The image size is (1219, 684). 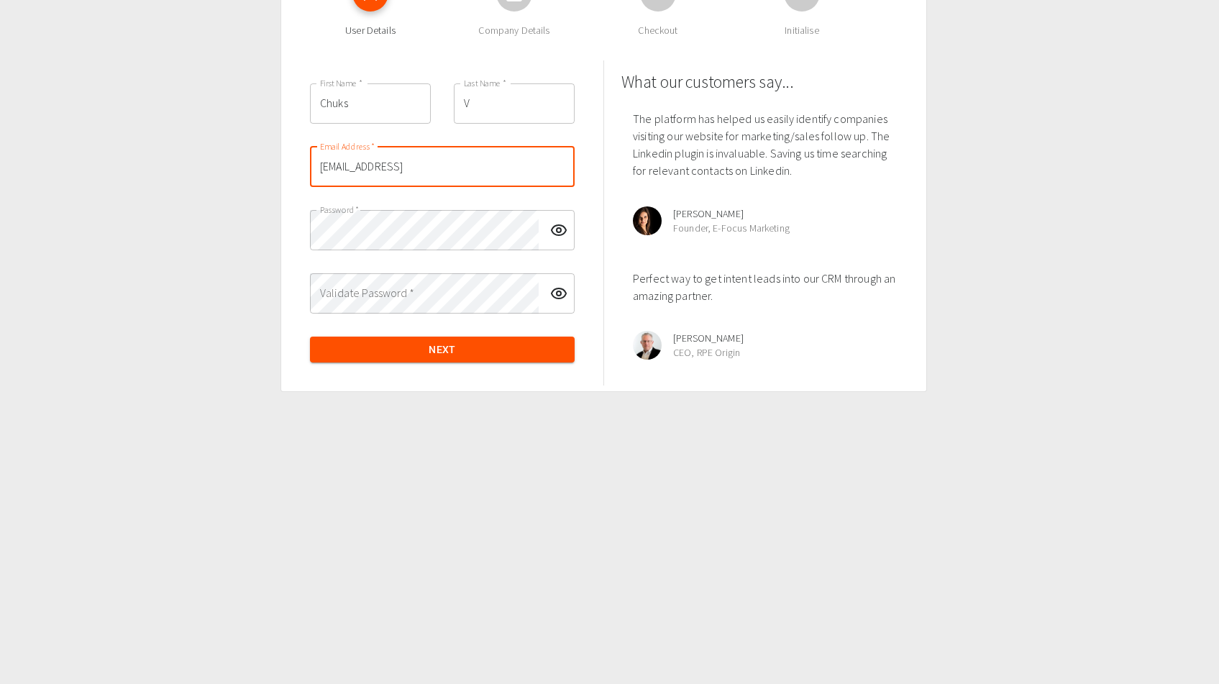 I want to click on span: Initialise, so click(x=802, y=30).